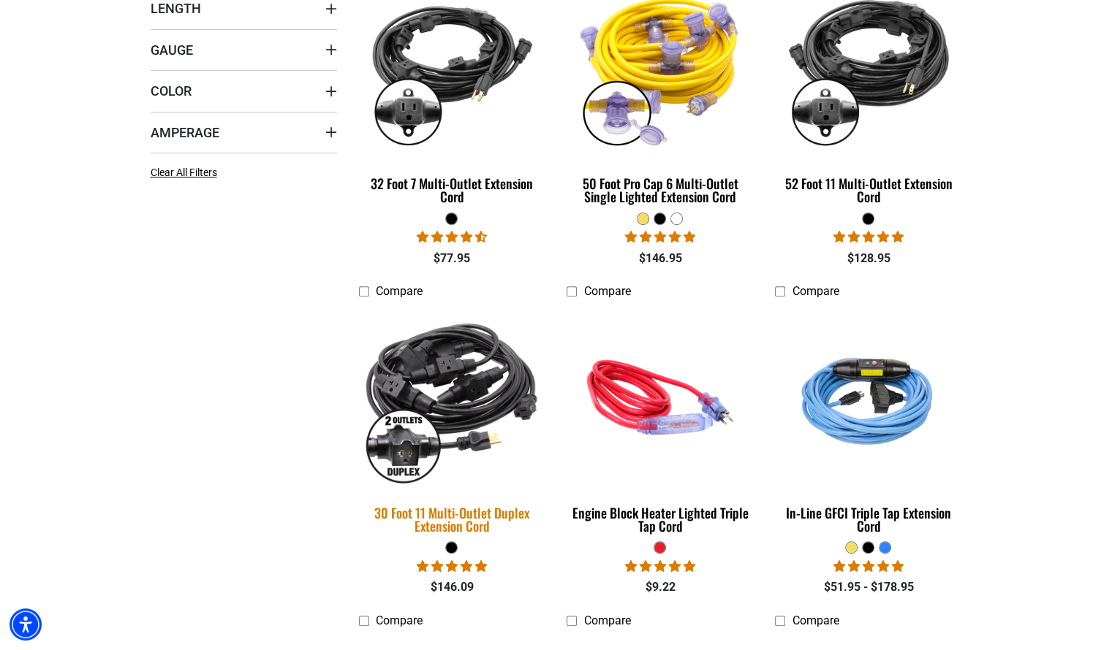 Image resolution: width=1112 pixels, height=650 pixels. What do you see at coordinates (172, 50) in the screenshot?
I see `span: Gauge` at bounding box center [172, 50].